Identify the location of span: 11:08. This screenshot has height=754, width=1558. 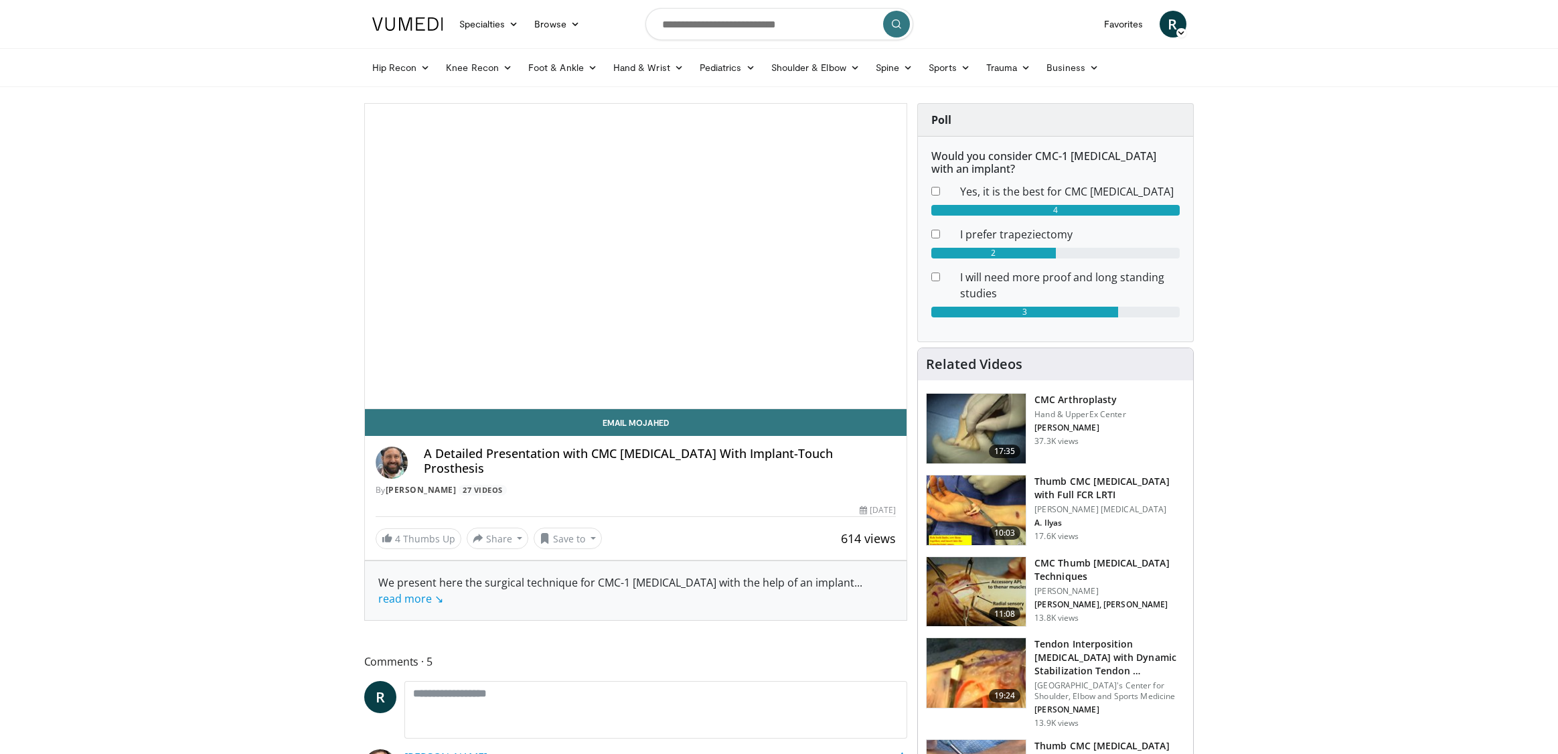
(1005, 614).